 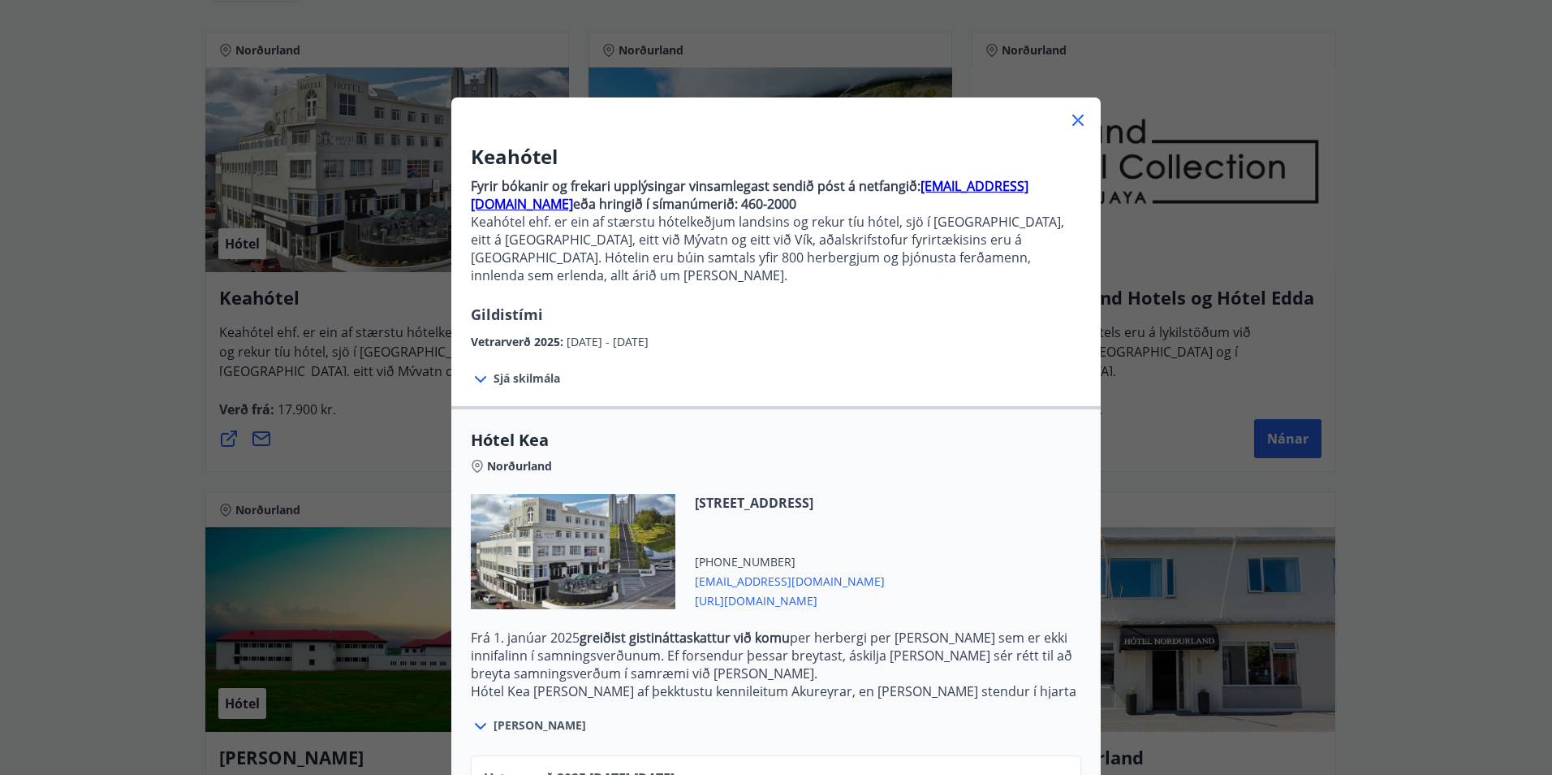 What do you see at coordinates (507, 314) in the screenshot?
I see `span: Gildistími` at bounding box center [507, 314].